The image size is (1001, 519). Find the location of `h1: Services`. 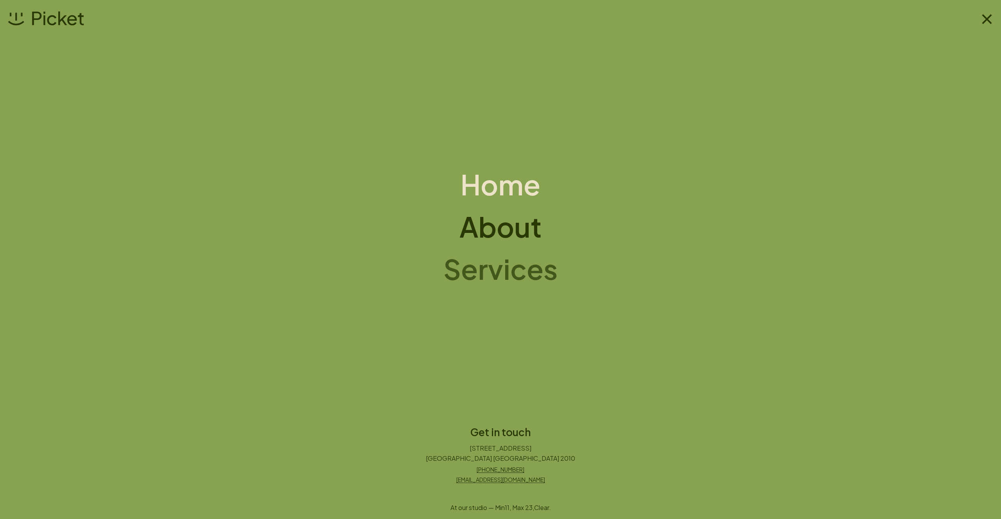

h1: Services is located at coordinates (500, 269).